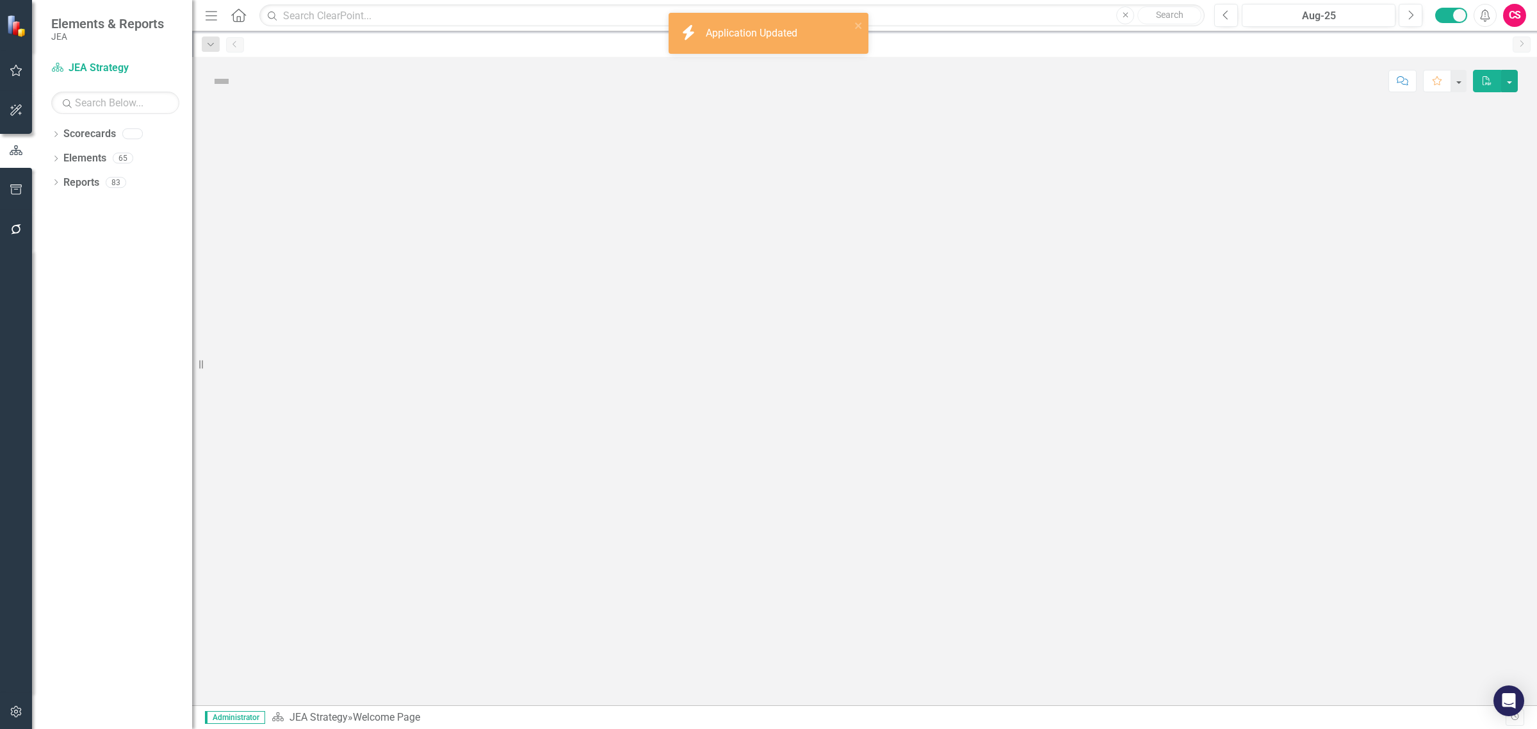  Describe the element at coordinates (1169, 15) in the screenshot. I see `button: Search` at that location.